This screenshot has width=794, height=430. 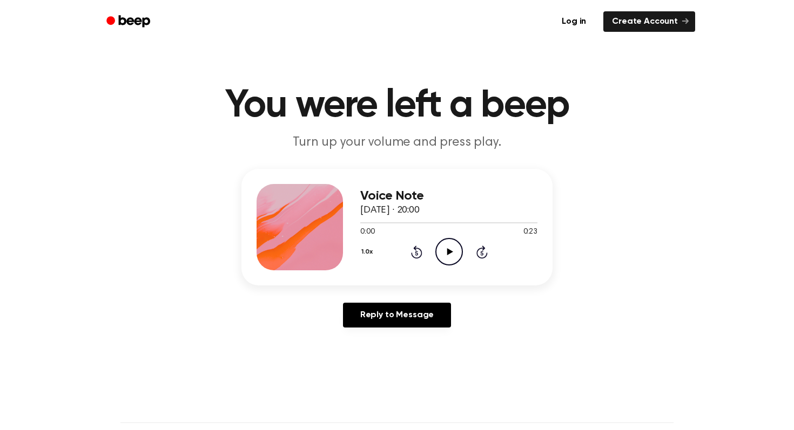 I want to click on a: Beep, so click(x=129, y=22).